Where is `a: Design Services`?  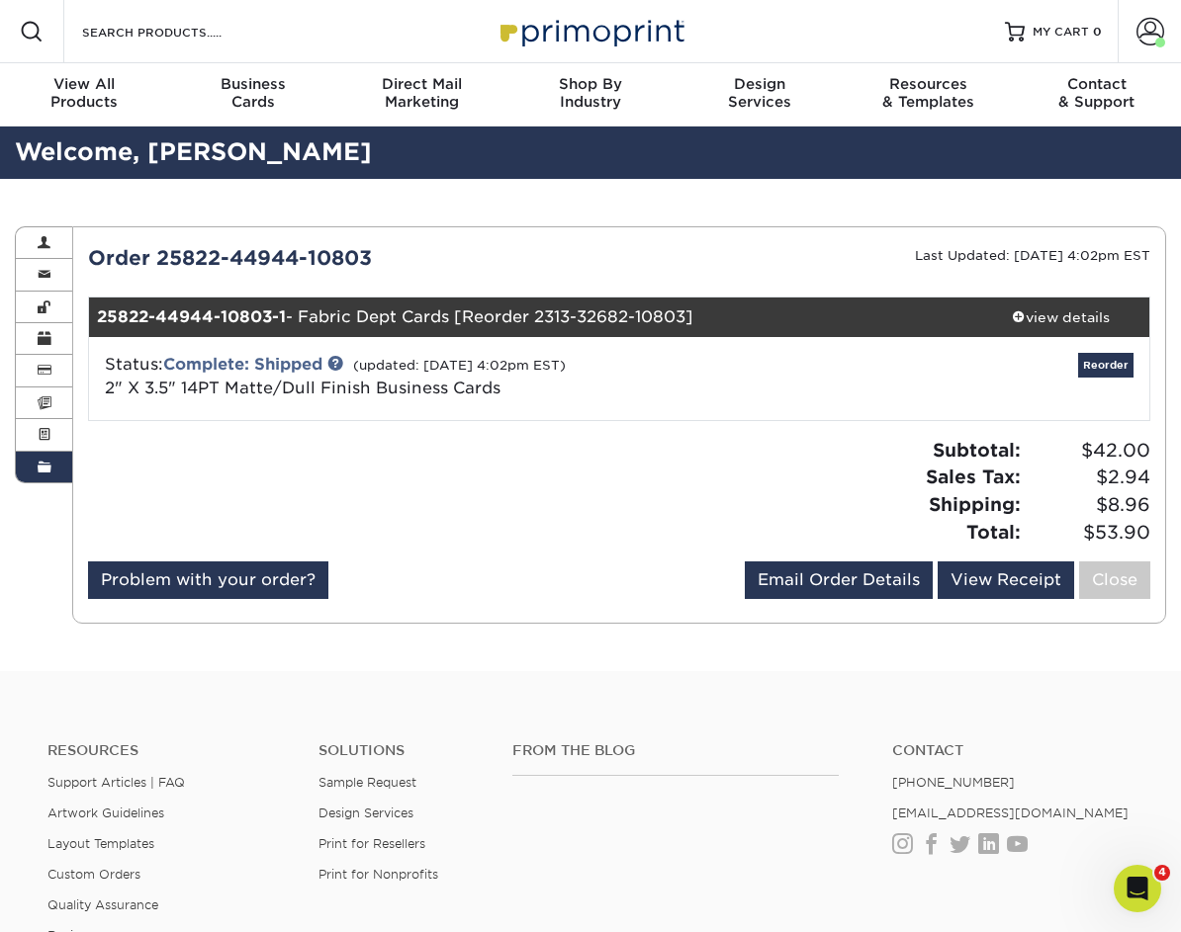
a: Design Services is located at coordinates (366, 813).